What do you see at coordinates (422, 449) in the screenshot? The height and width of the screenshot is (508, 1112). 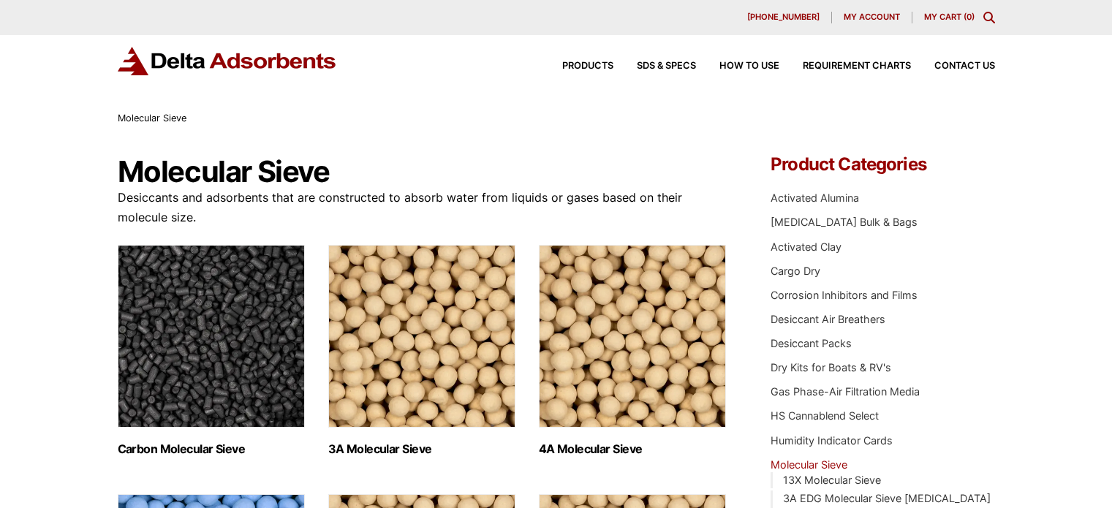 I see `h2: 3A Molecular Sieve` at bounding box center [422, 449].